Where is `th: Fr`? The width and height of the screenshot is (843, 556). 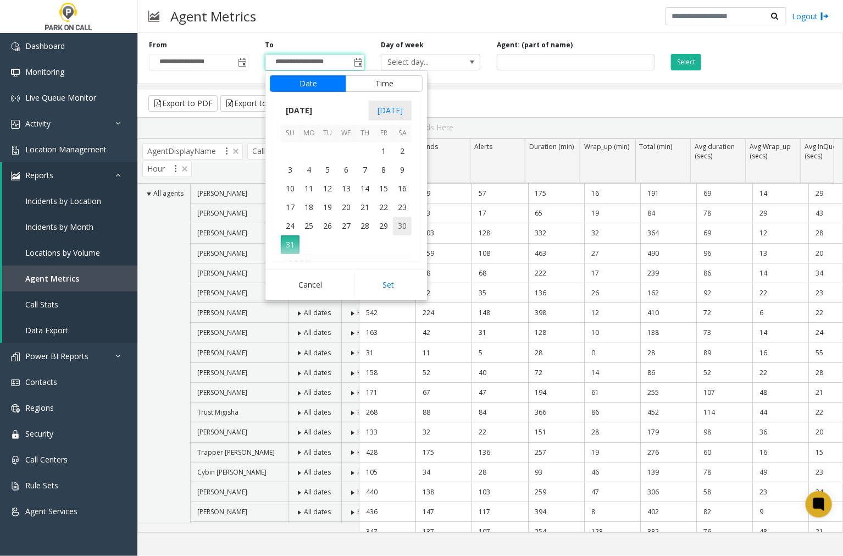 th: Fr is located at coordinates (384, 133).